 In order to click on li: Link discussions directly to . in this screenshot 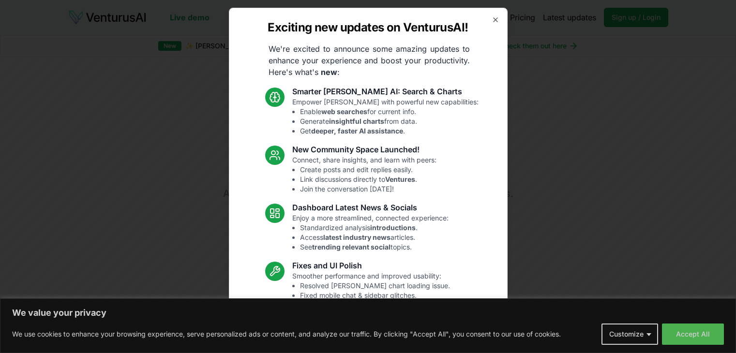, I will do `click(368, 179)`.